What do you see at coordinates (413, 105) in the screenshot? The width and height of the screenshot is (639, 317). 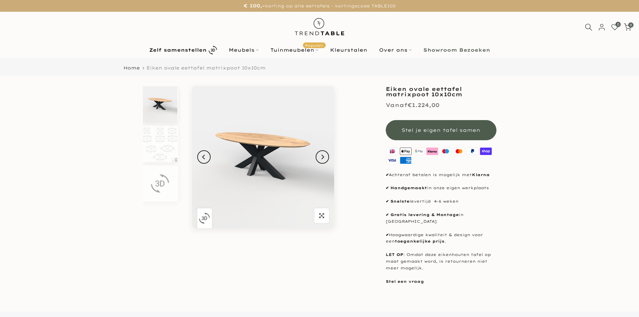 I see `div: €1.224,00` at bounding box center [413, 105].